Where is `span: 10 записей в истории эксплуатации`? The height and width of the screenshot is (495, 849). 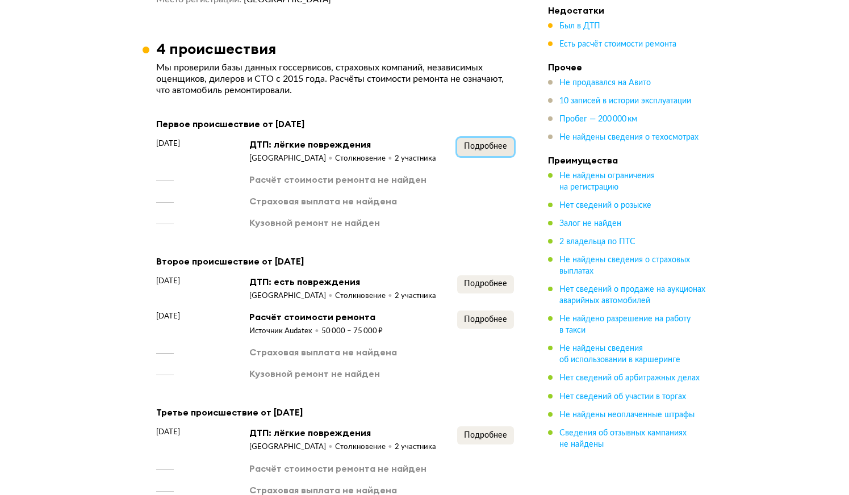 span: 10 записей в истории эксплуатации is located at coordinates (625, 101).